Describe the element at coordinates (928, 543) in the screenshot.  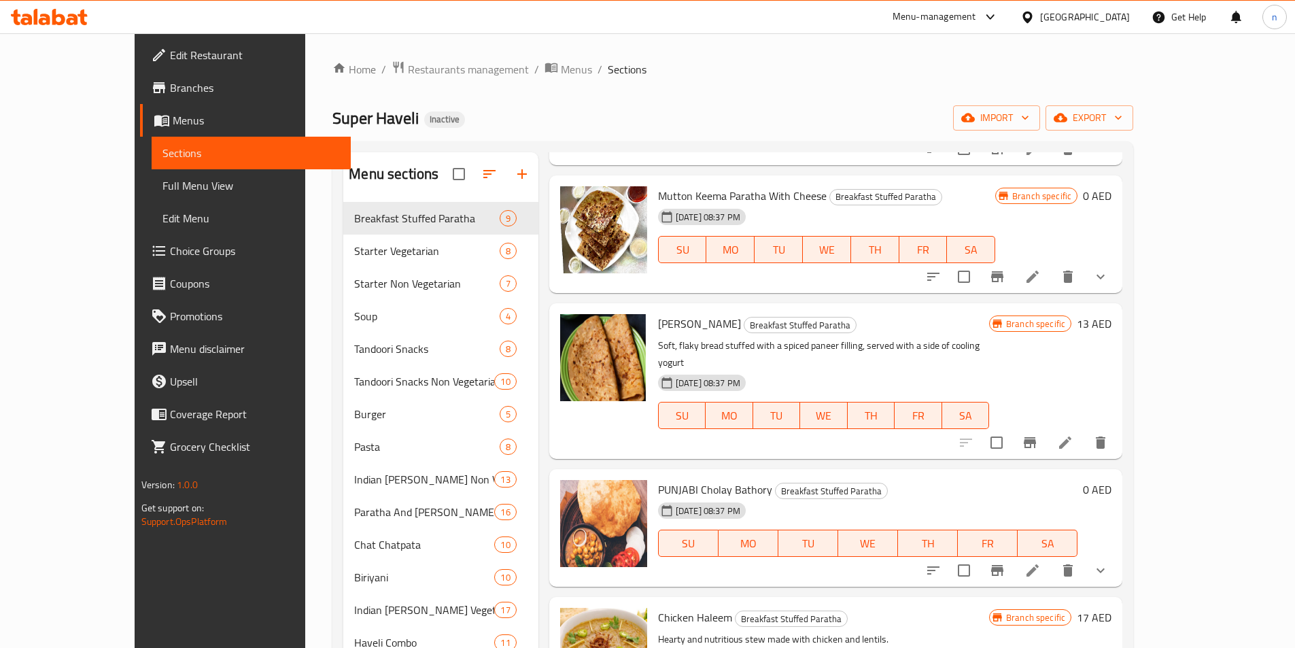
I see `button: TH` at that location.